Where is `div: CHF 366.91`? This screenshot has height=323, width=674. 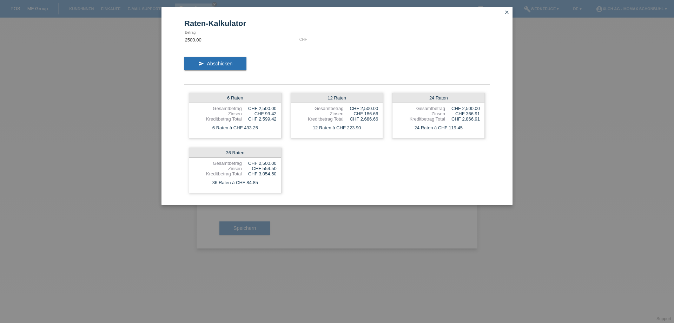 div: CHF 366.91 is located at coordinates (463, 113).